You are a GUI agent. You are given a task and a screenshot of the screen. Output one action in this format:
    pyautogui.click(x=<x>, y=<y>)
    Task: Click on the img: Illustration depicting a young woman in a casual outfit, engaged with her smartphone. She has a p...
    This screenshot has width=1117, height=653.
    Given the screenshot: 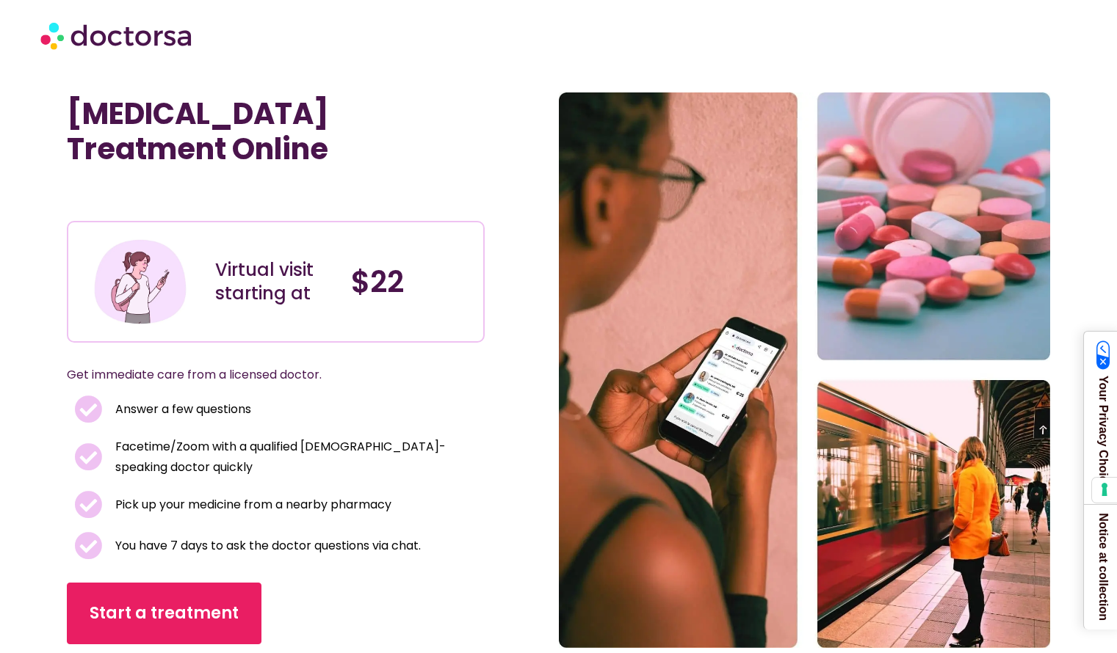 What is the action you would take?
    pyautogui.click(x=140, y=282)
    